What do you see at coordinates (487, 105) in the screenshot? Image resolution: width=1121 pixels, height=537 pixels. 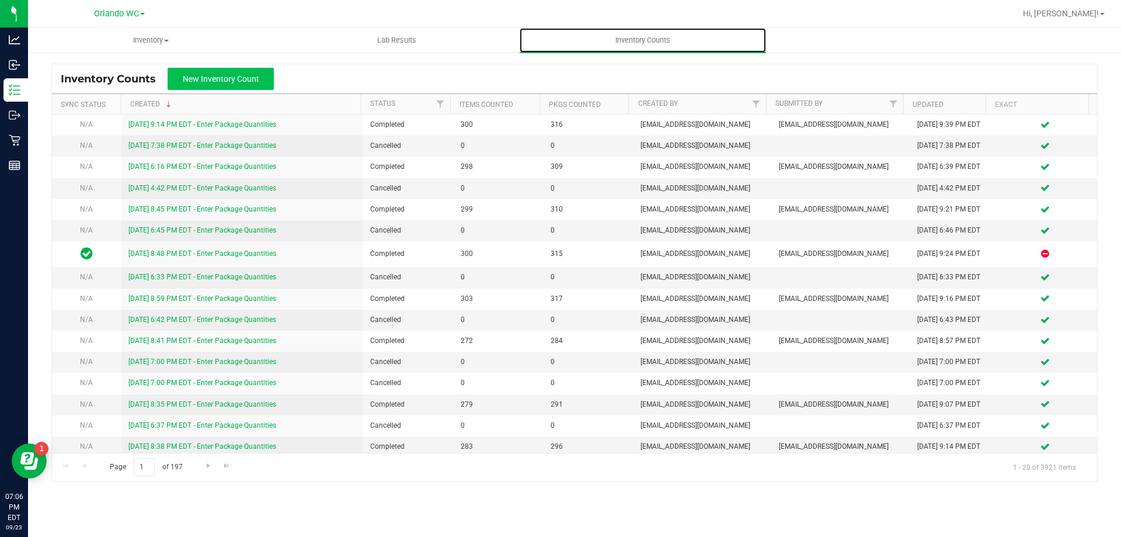 I see `a: Items Counted` at bounding box center [487, 105].